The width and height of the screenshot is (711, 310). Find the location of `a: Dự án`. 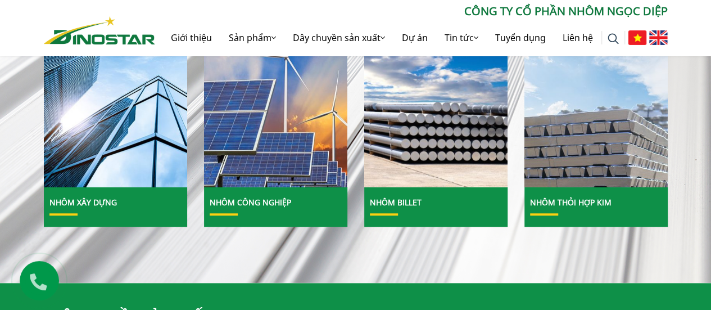

a: Dự án is located at coordinates (415, 38).